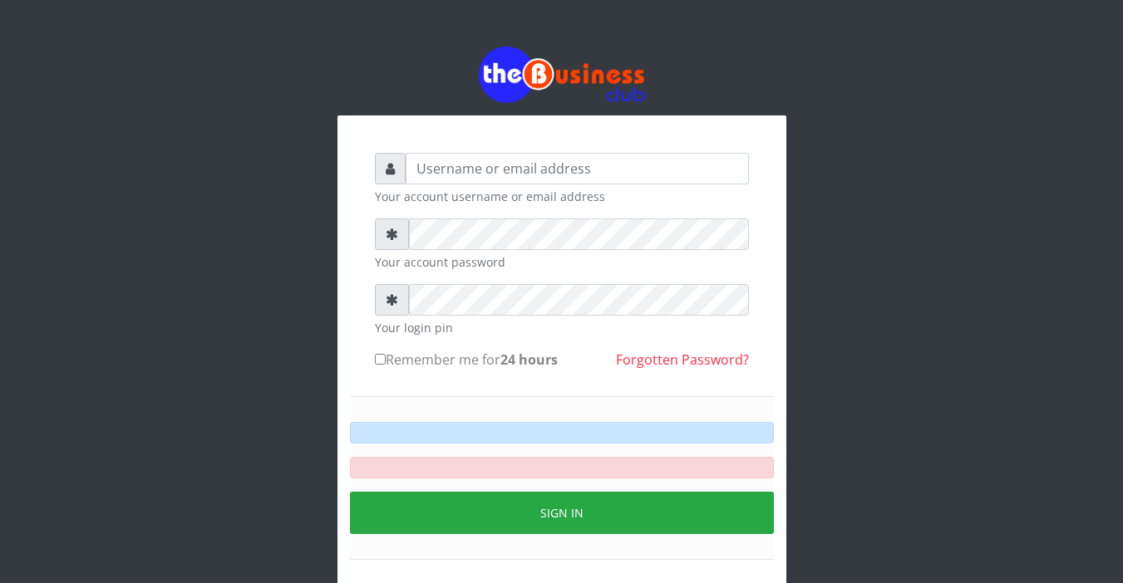  What do you see at coordinates (466, 360) in the screenshot?
I see `label: Remember me for` at bounding box center [466, 360].